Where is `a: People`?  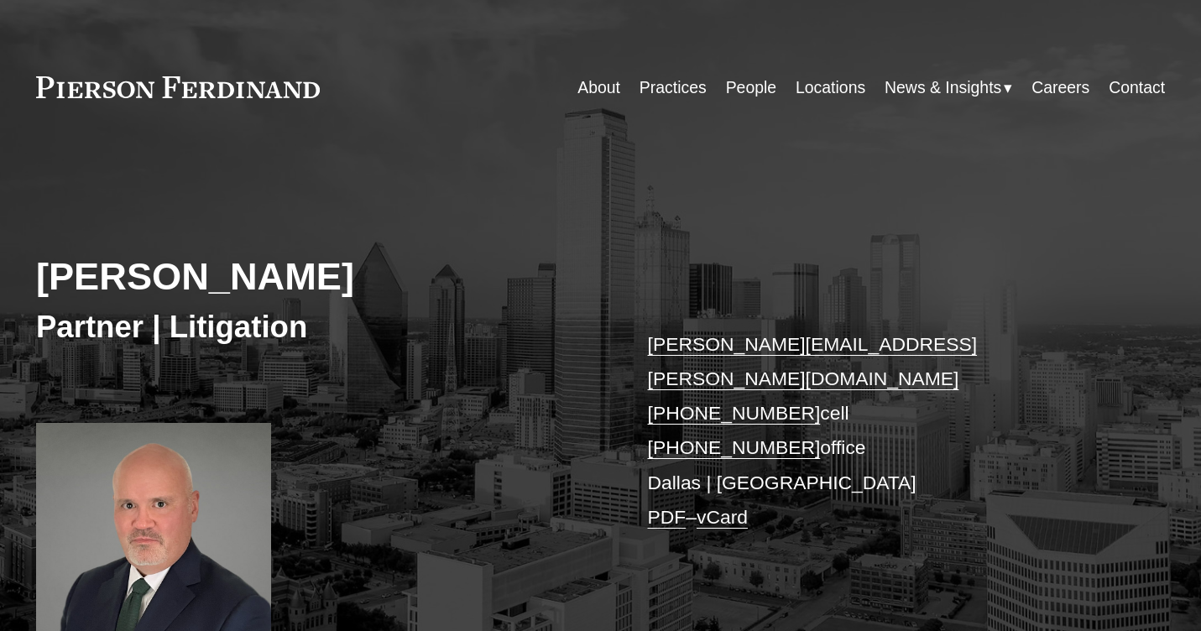
a: People is located at coordinates (751, 87).